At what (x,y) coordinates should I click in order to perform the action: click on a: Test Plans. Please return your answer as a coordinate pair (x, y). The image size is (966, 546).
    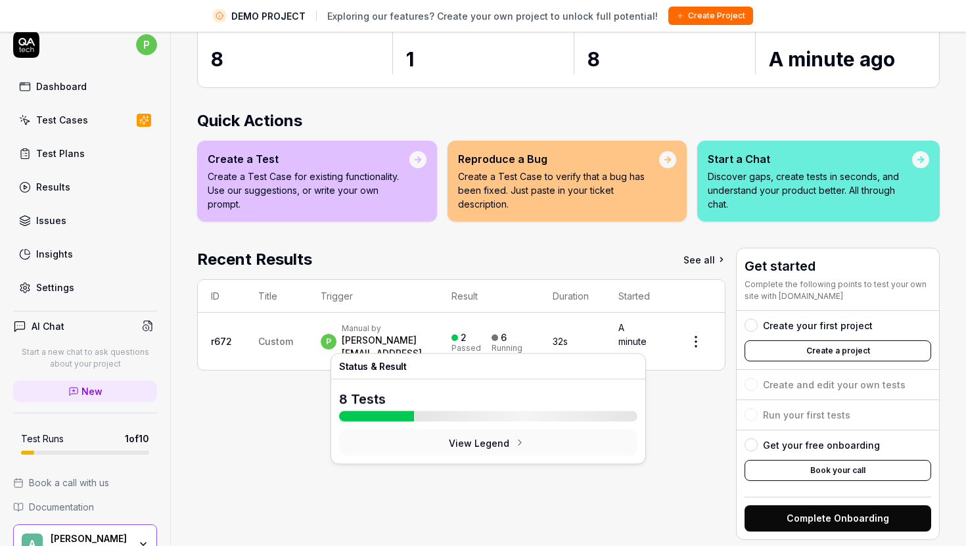
    Looking at the image, I should click on (85, 153).